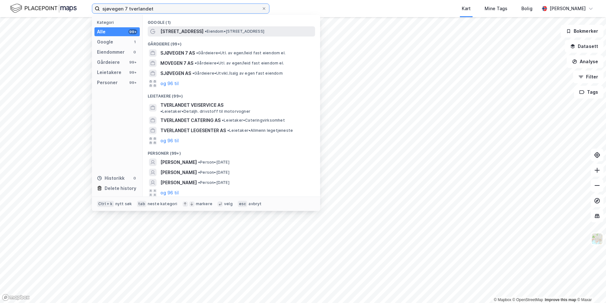  I want to click on img: Z, so click(597, 238).